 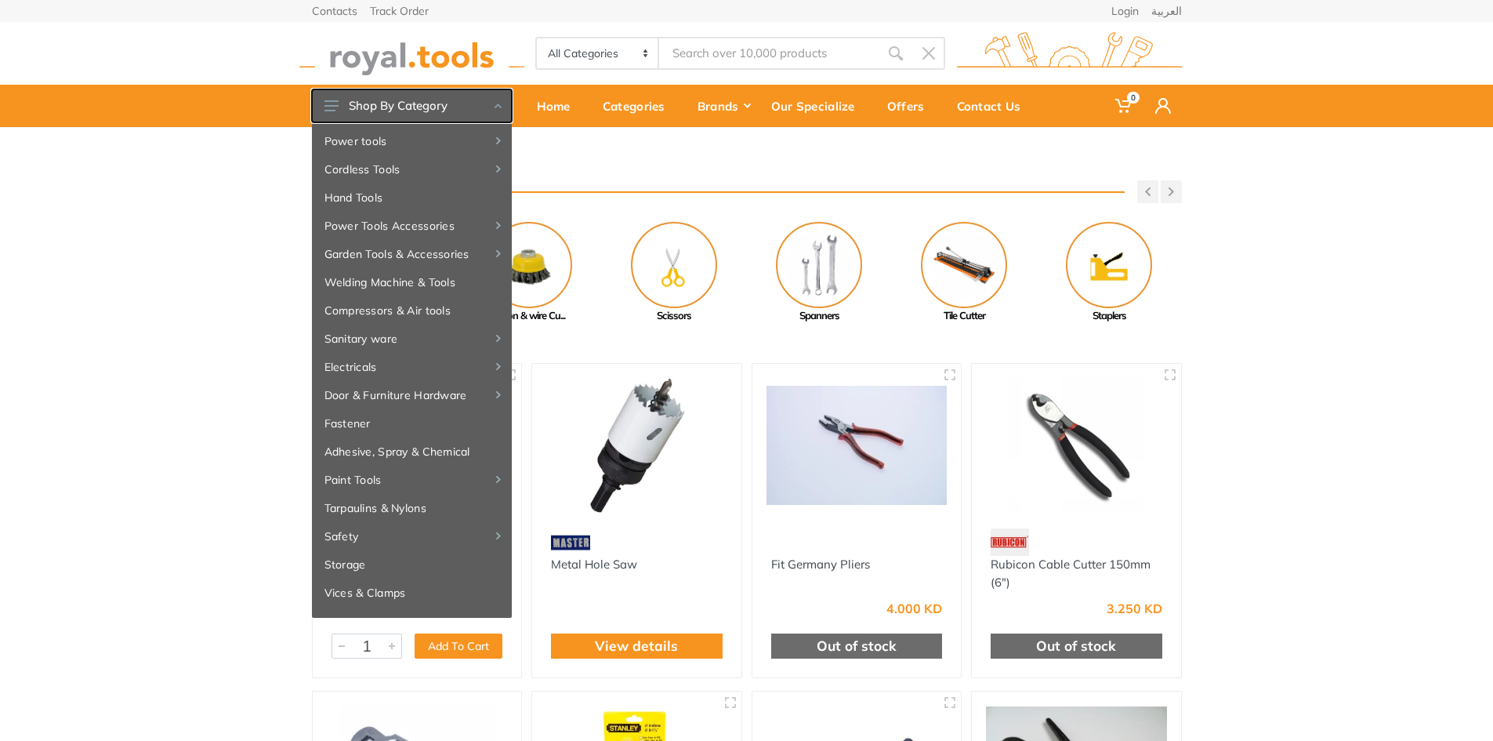 What do you see at coordinates (1166, 11) in the screenshot?
I see `a: العربية` at bounding box center [1166, 11].